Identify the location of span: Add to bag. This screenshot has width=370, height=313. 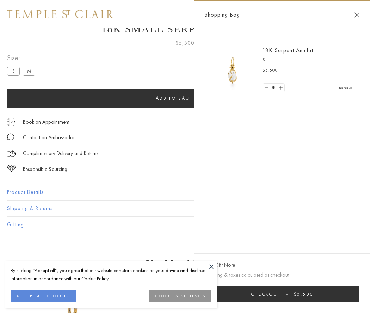
(173, 98).